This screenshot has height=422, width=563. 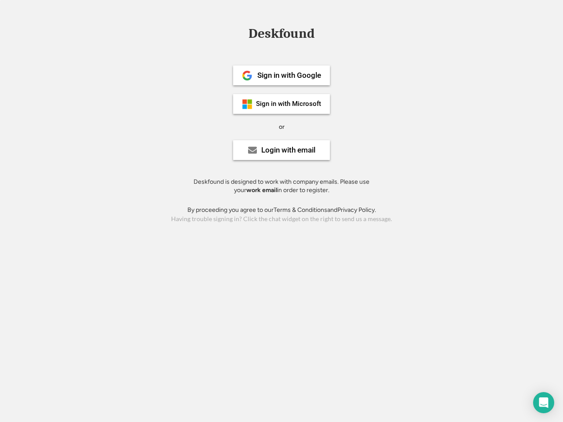 What do you see at coordinates (289, 75) in the screenshot?
I see `div: Sign in with Google` at bounding box center [289, 75].